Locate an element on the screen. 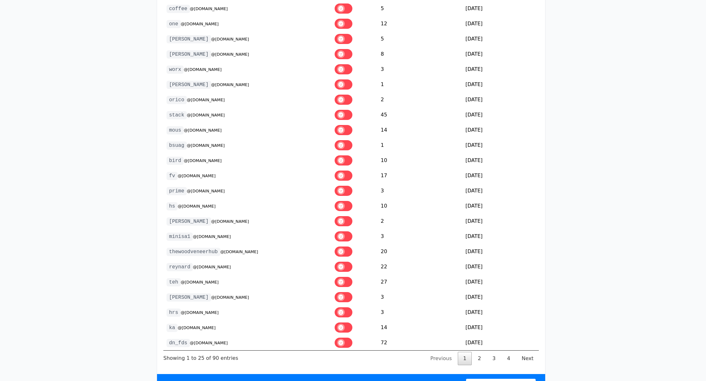  td: 72 is located at coordinates (420, 343).